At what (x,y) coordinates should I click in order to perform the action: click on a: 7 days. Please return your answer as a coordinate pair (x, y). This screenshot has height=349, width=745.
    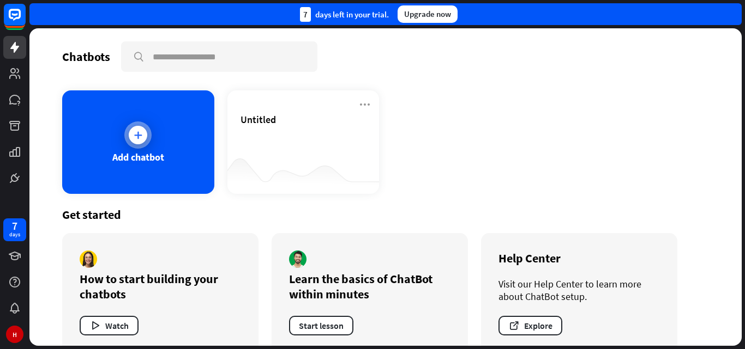
    Looking at the image, I should click on (15, 230).